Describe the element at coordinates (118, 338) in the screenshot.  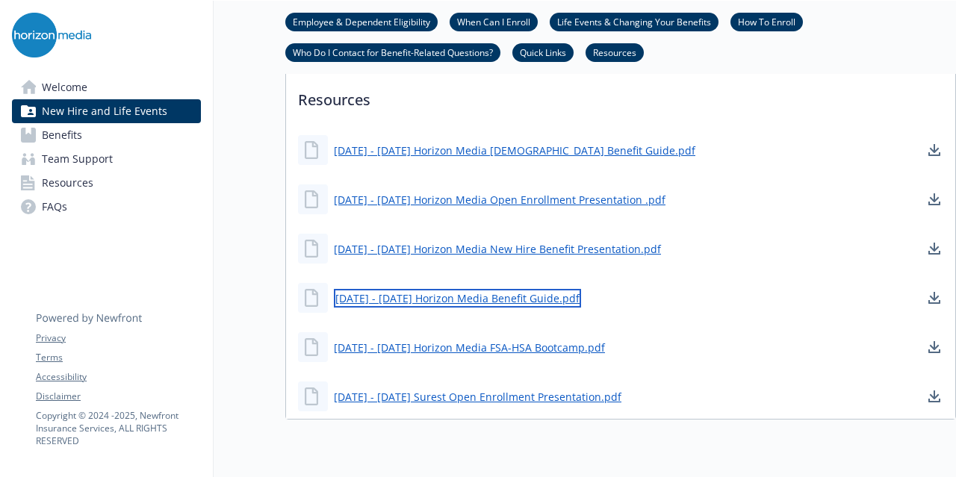
I see `a: Privacy` at that location.